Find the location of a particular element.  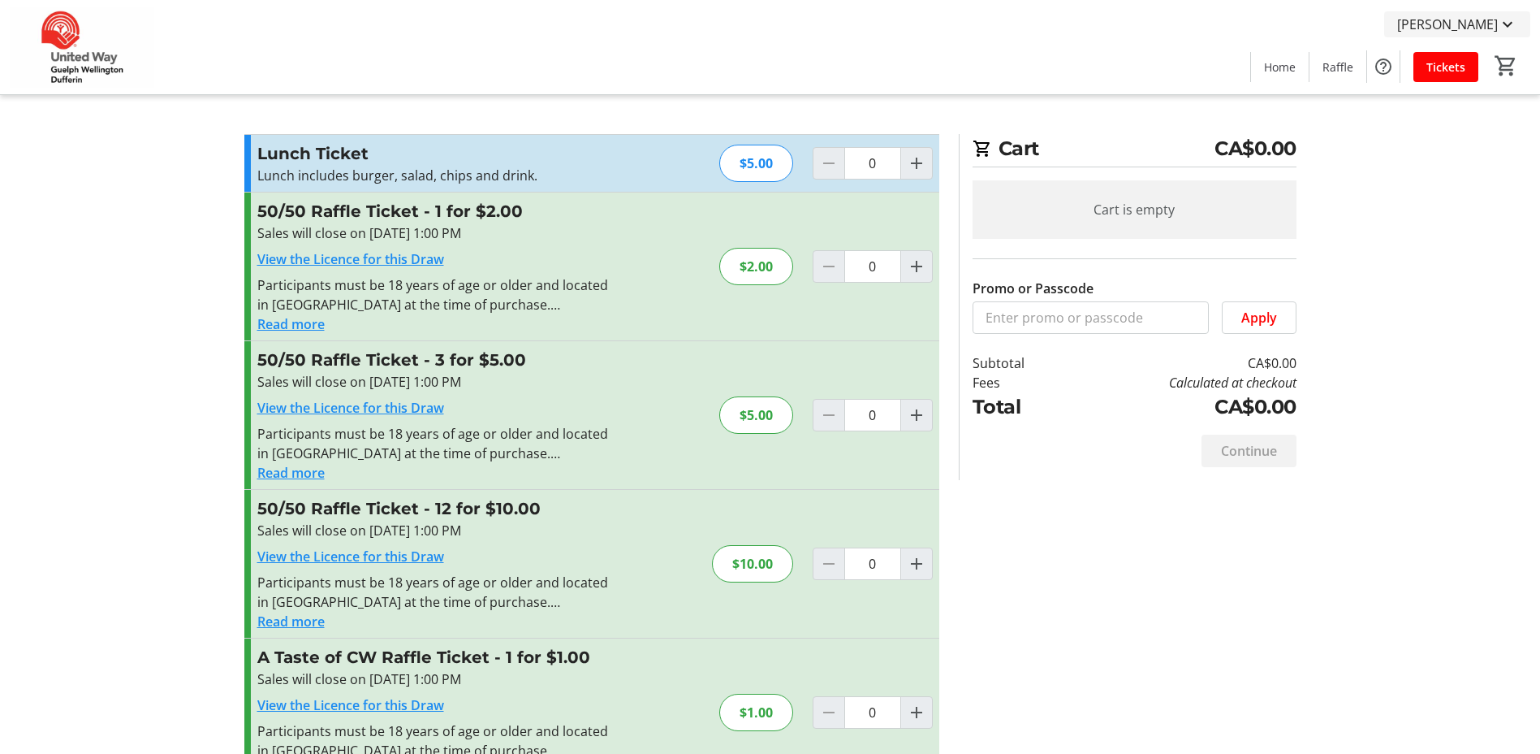

h2: Cart is located at coordinates (1134, 150).